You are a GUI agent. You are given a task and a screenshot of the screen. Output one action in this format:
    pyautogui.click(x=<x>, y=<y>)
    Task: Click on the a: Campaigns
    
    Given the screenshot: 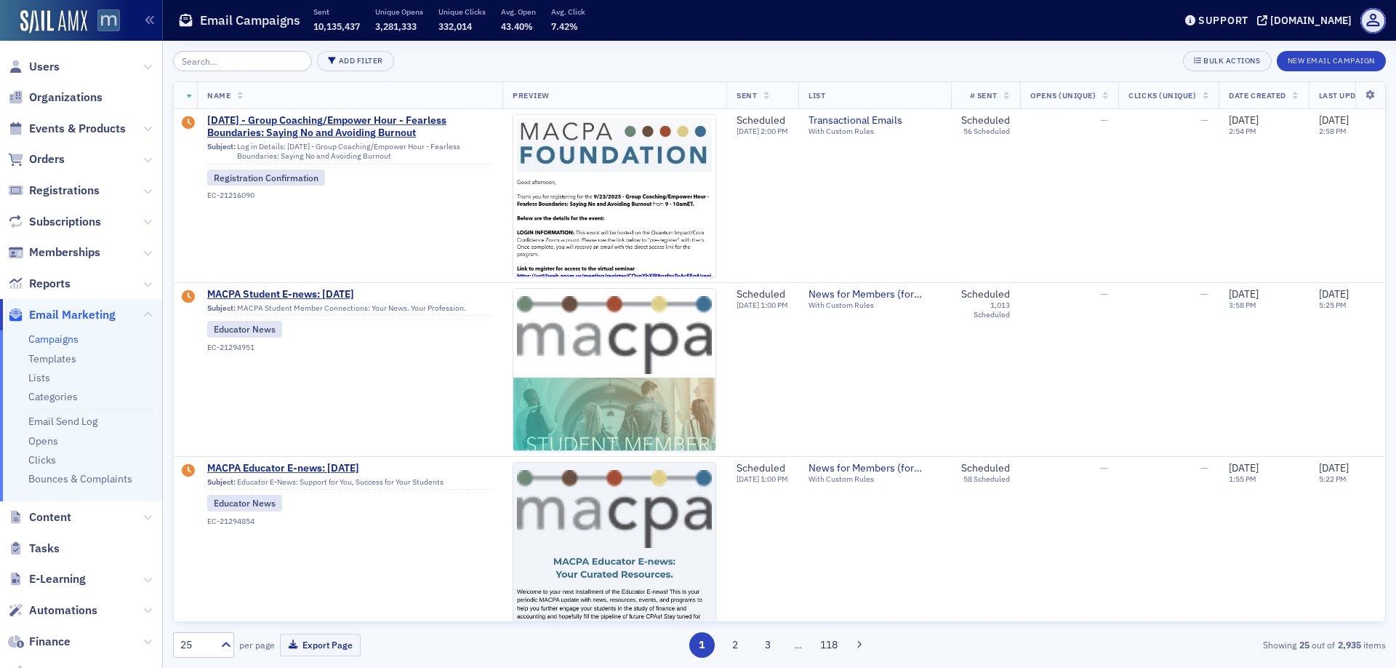 What is the action you would take?
    pyautogui.click(x=53, y=339)
    